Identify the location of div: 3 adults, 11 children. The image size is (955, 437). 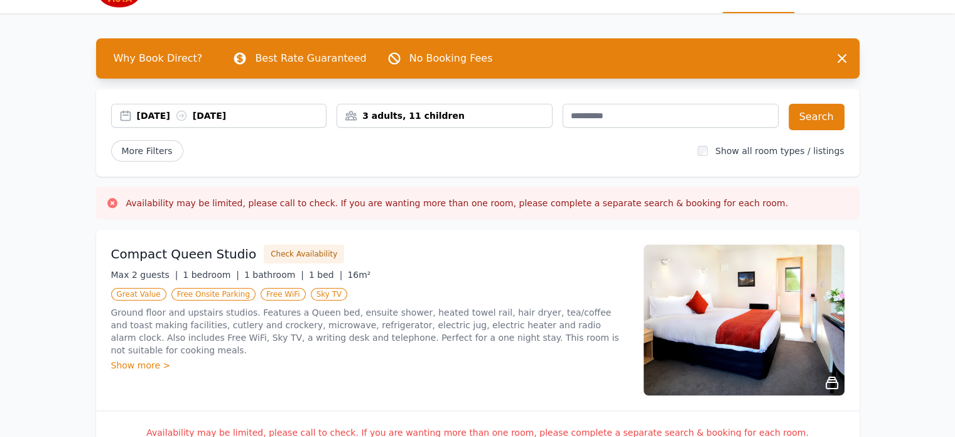
(445, 116).